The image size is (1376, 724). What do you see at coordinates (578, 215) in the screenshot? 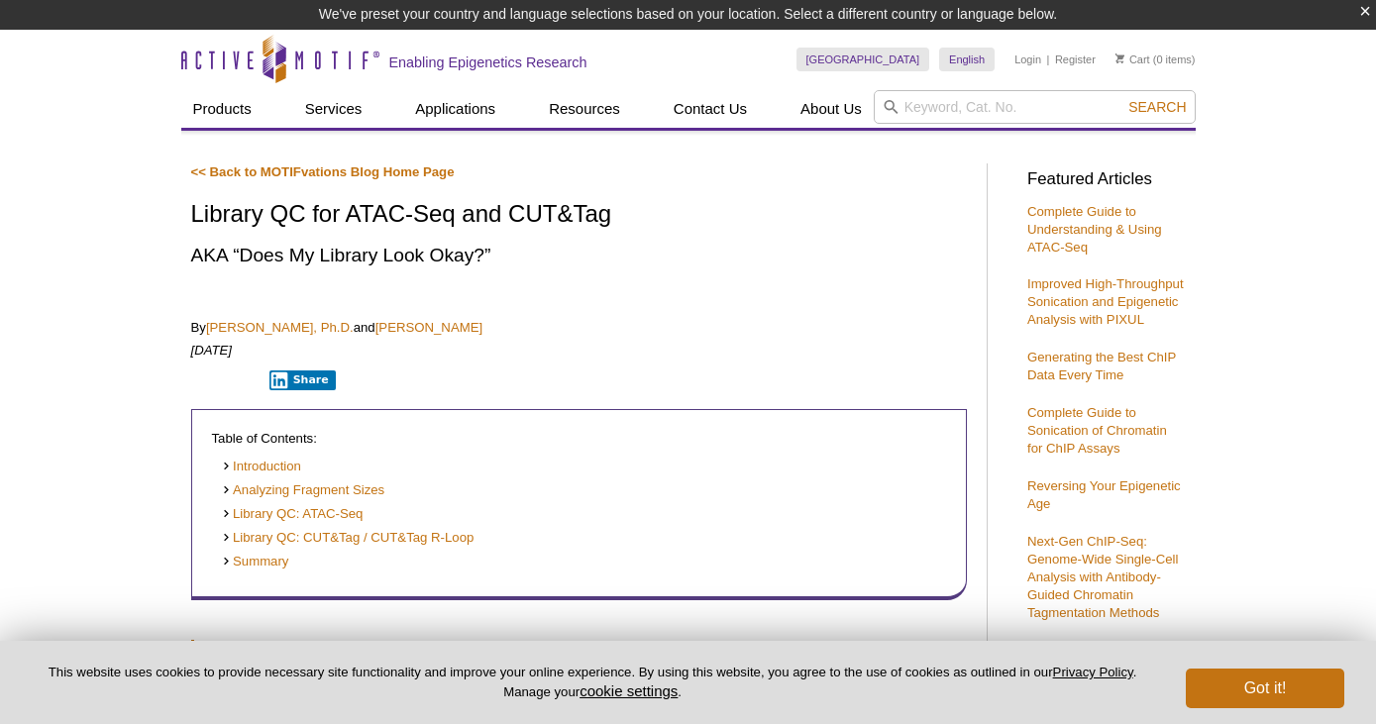
I see `h1: Library QC for ATAC-Seq and CUT&Tag` at bounding box center [578, 215].